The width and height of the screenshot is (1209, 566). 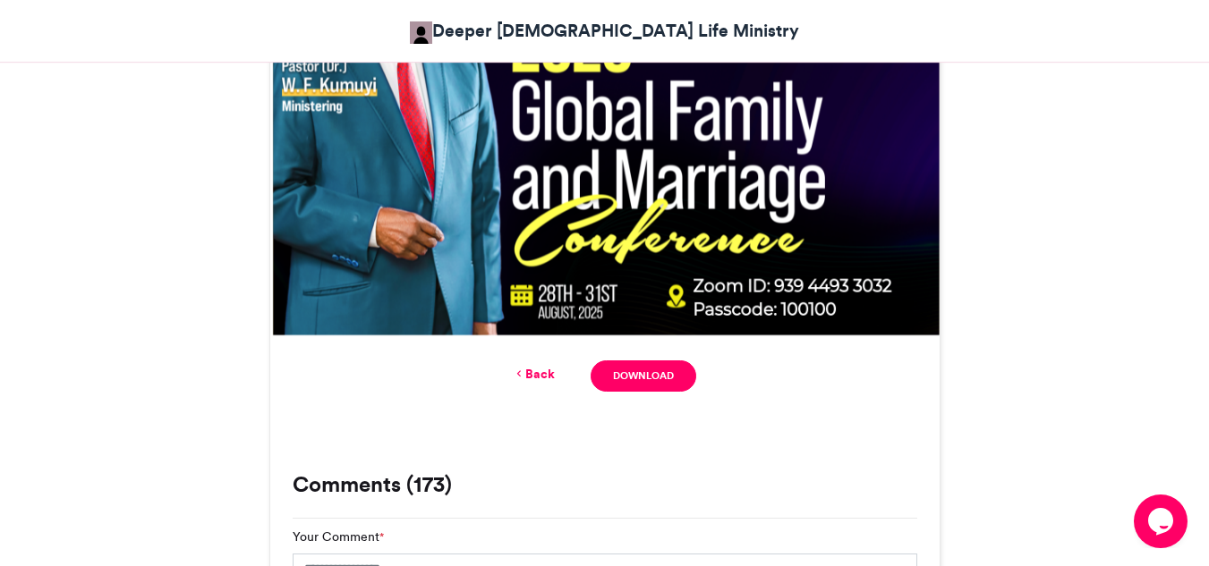 I want to click on a: Back, so click(x=533, y=374).